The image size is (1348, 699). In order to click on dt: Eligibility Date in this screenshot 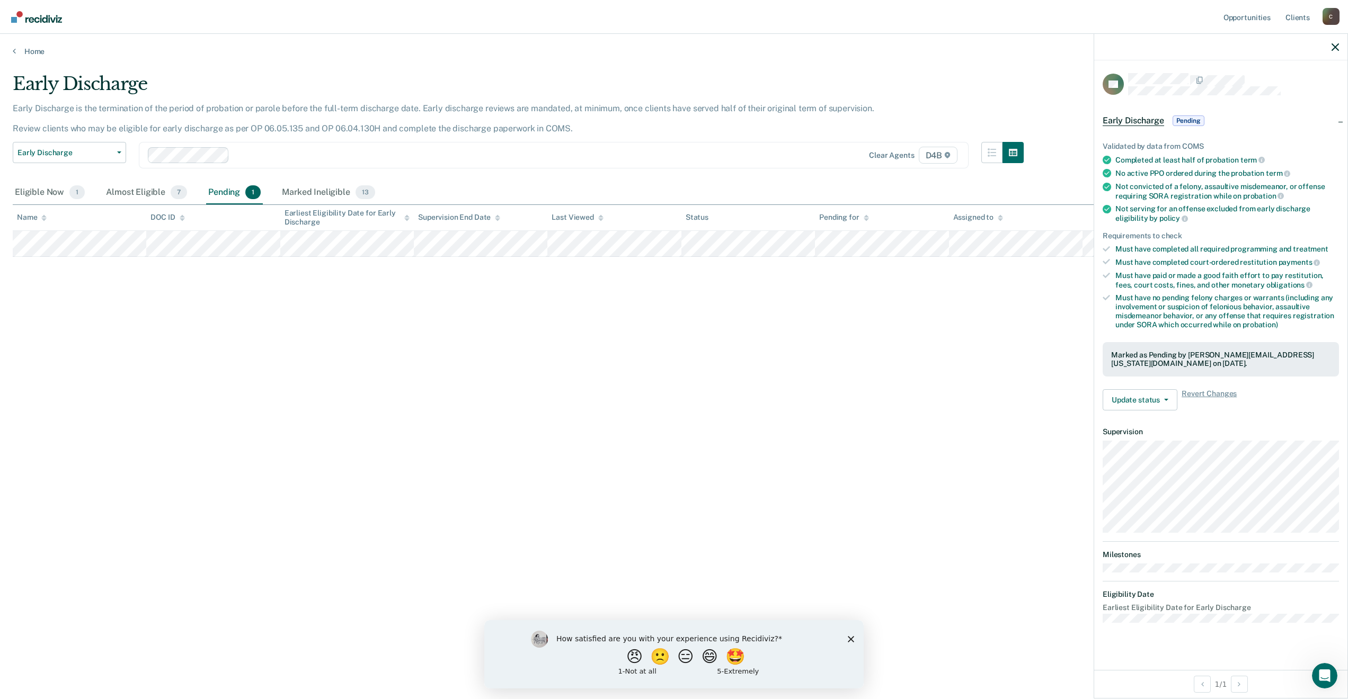, I will do `click(1221, 594)`.